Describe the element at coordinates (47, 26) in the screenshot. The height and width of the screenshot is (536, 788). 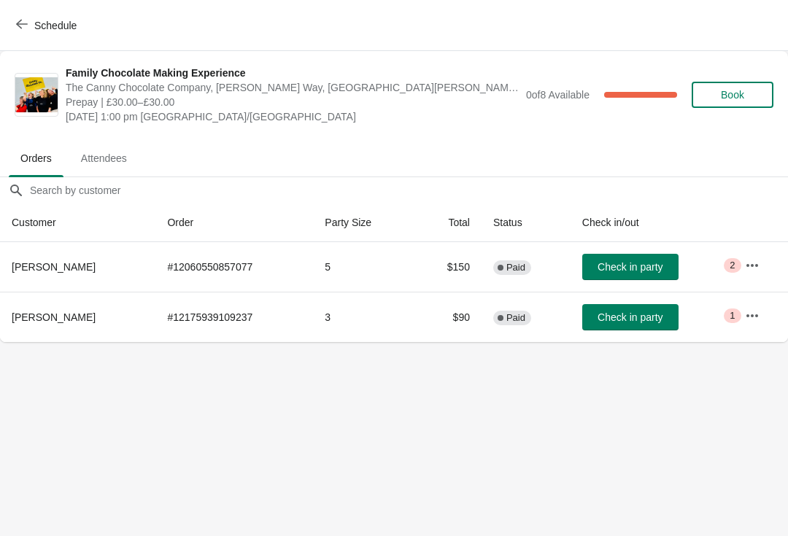
I see `button: Schedule` at that location.